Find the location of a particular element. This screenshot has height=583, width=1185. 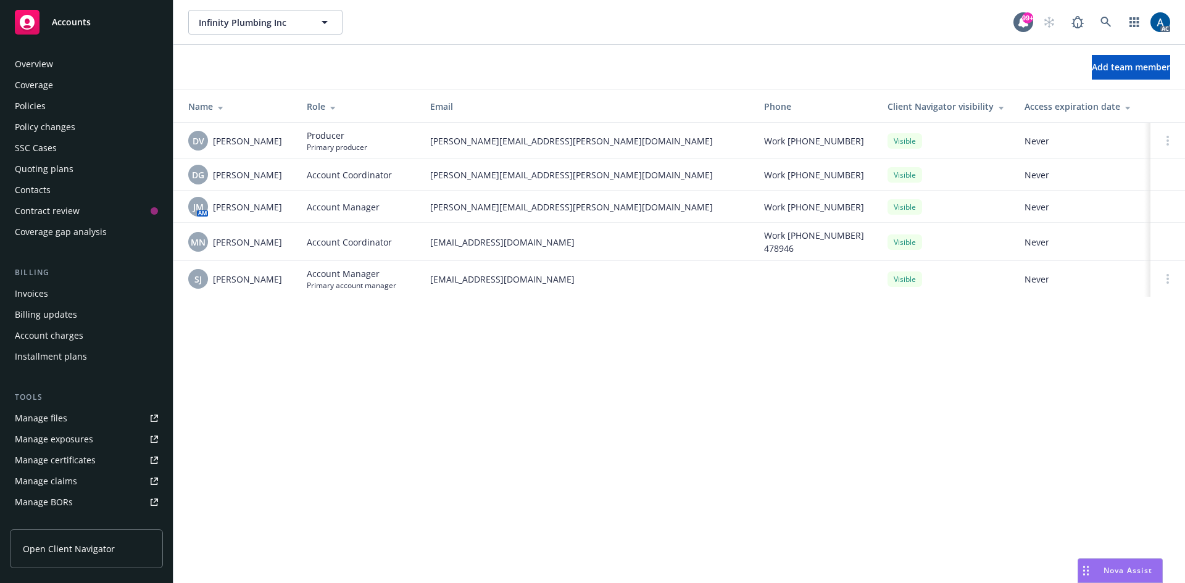

a: Policy changes is located at coordinates (86, 127).